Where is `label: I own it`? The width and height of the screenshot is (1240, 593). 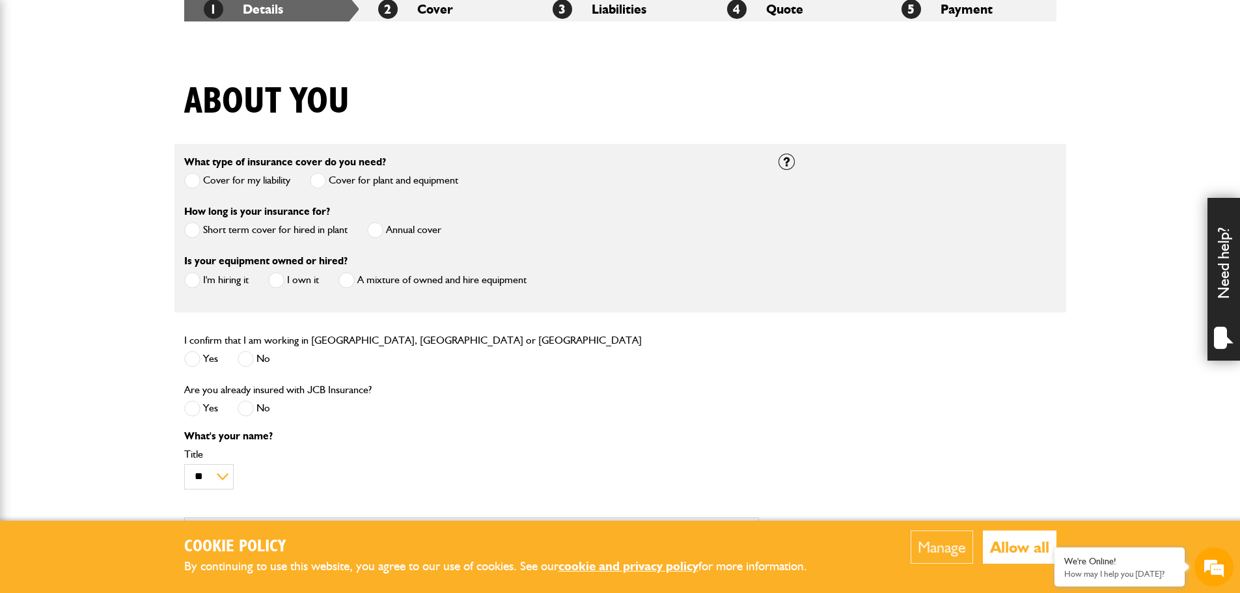
label: I own it is located at coordinates (294, 280).